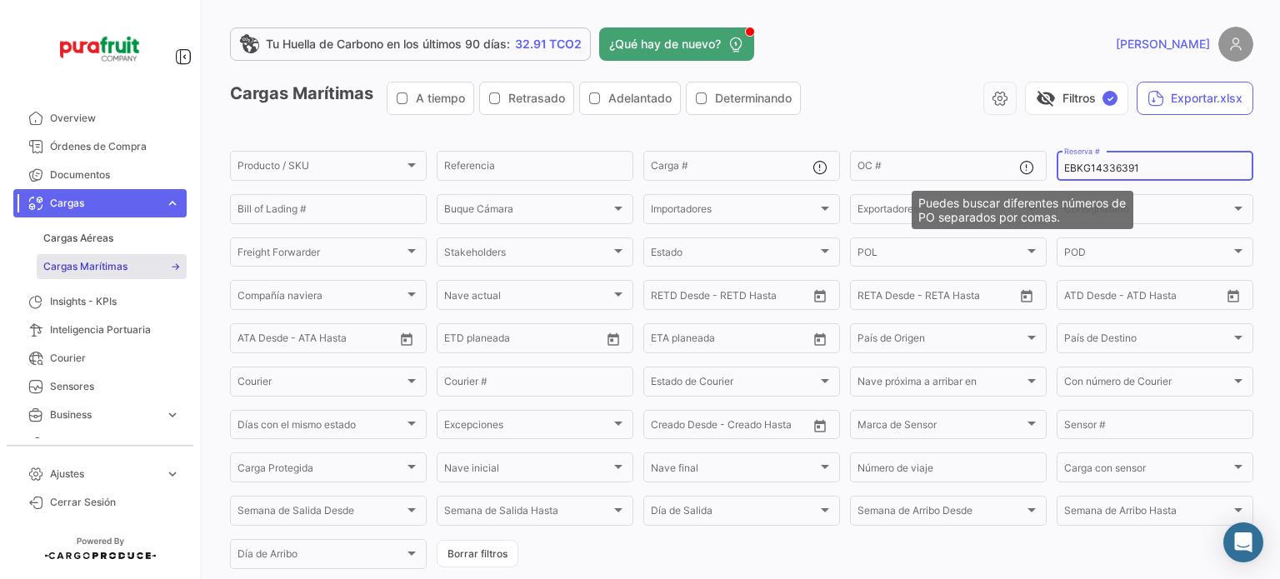 This screenshot has height=579, width=1280. What do you see at coordinates (1090, 298) in the screenshot?
I see `input: ATD Desde` at bounding box center [1090, 298].